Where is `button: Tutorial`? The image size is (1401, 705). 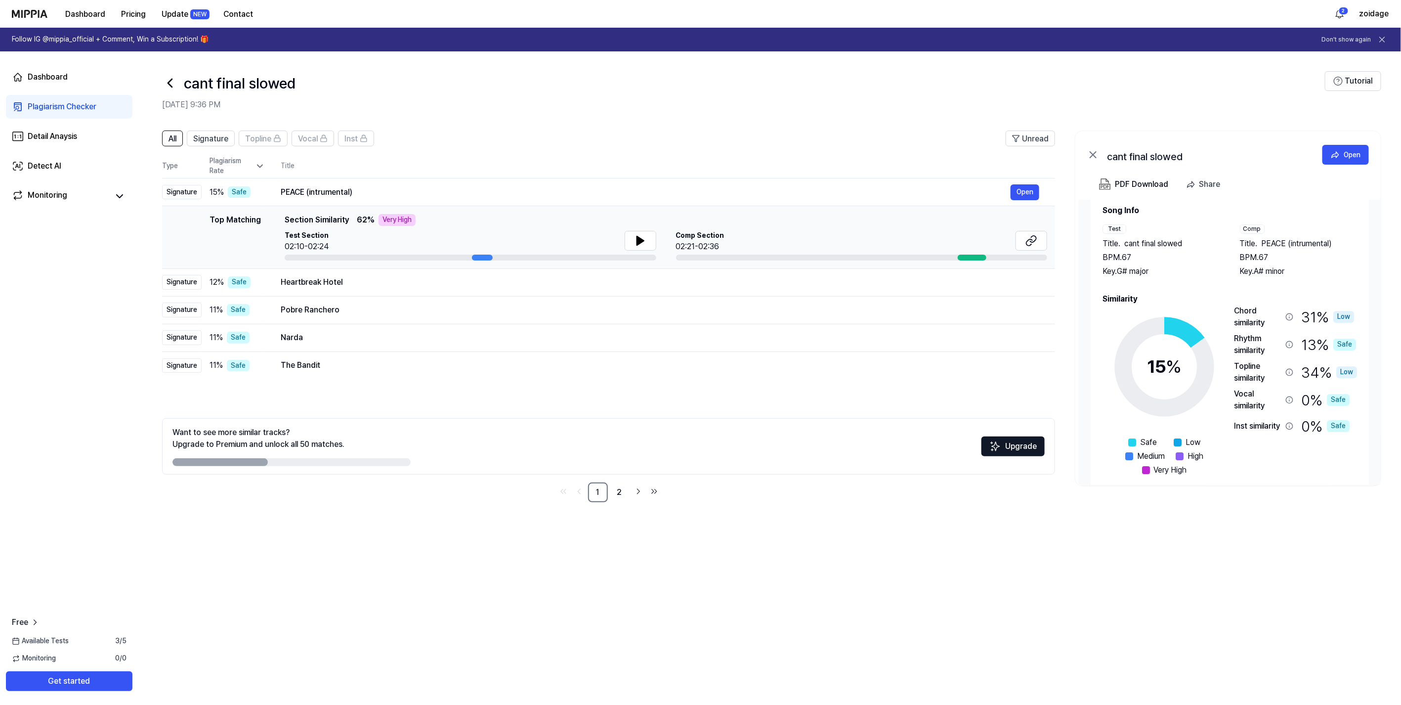
button: Tutorial is located at coordinates (1353, 81).